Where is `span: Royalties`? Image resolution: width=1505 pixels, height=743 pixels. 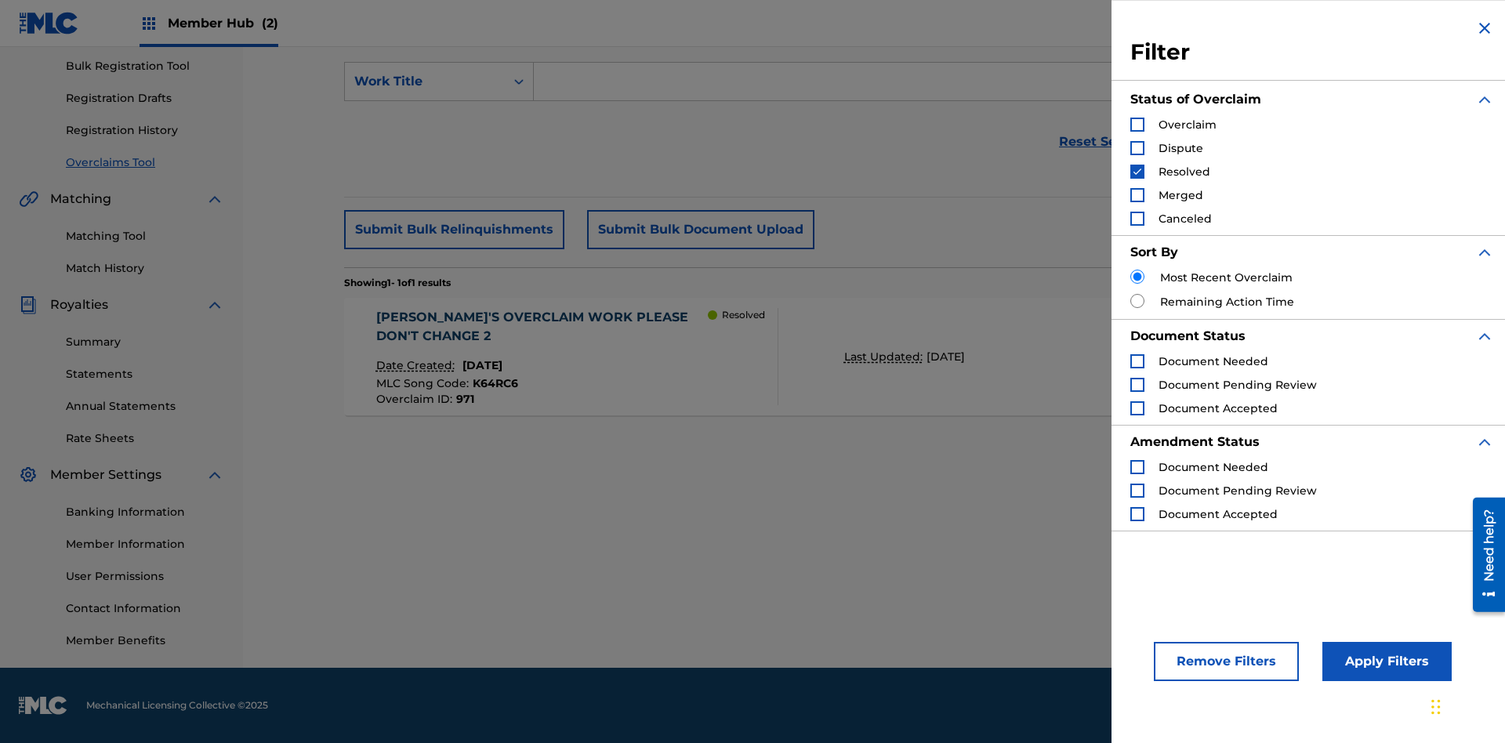 span: Royalties is located at coordinates (79, 305).